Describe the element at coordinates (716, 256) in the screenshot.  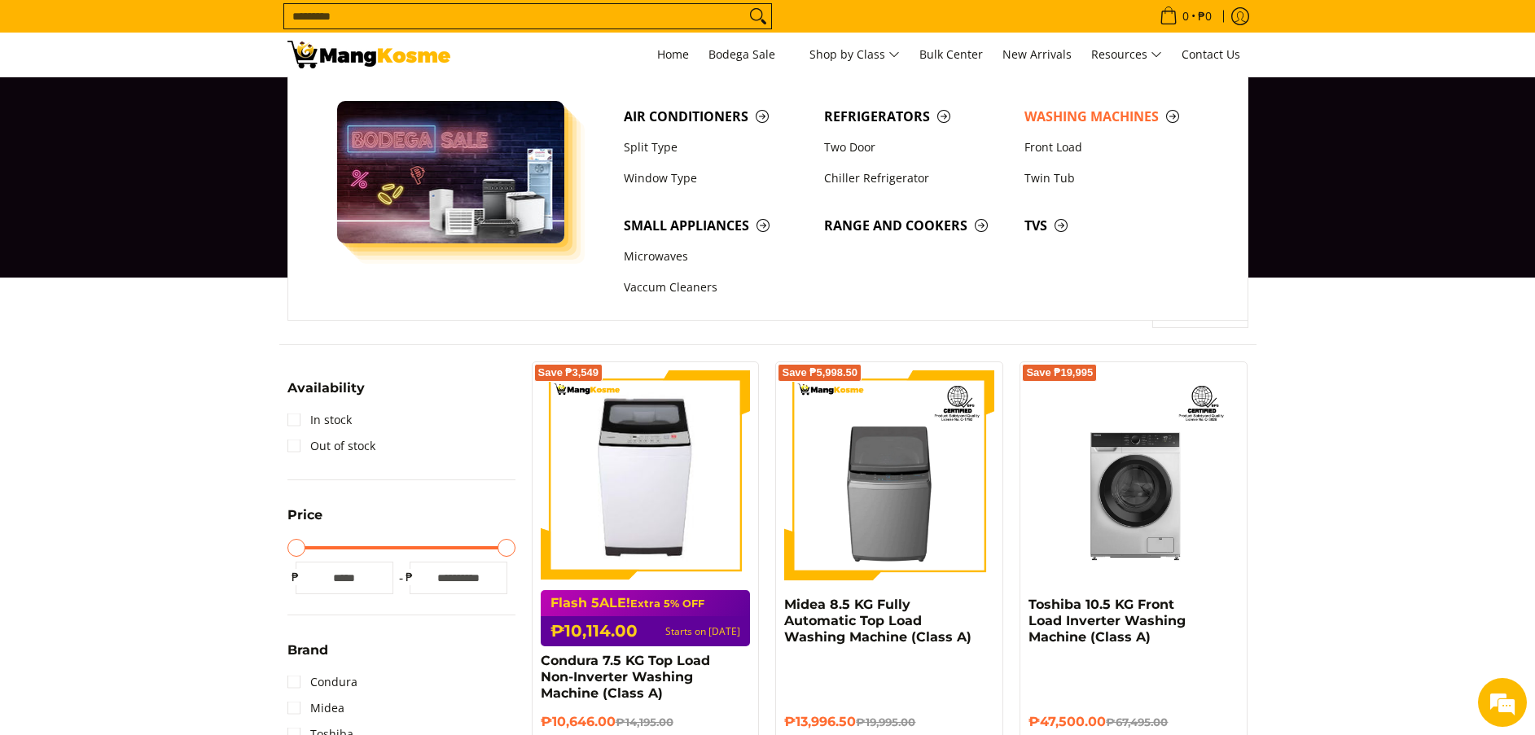
I see `a: Microwaves` at that location.